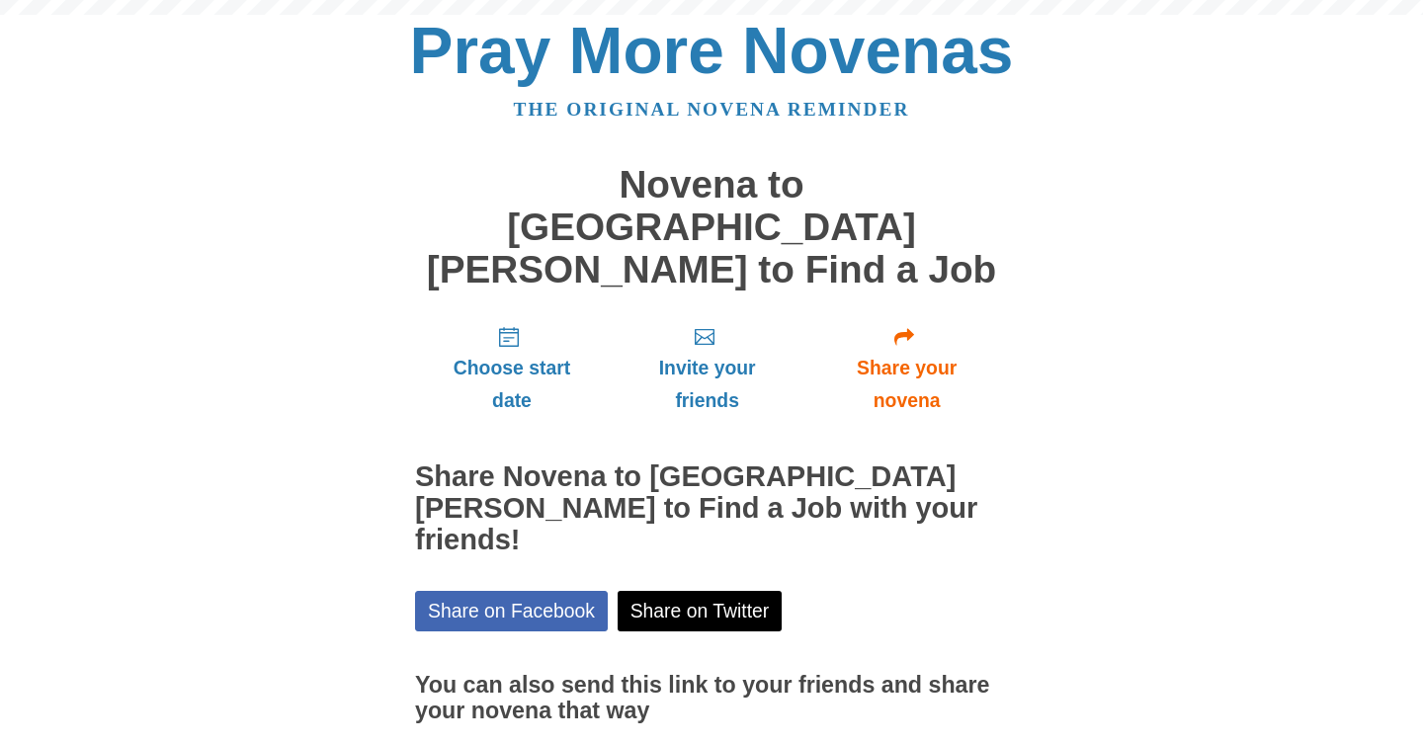 Image resolution: width=1423 pixels, height=745 pixels. What do you see at coordinates (712, 50) in the screenshot?
I see `a: Pray More Novenas` at bounding box center [712, 50].